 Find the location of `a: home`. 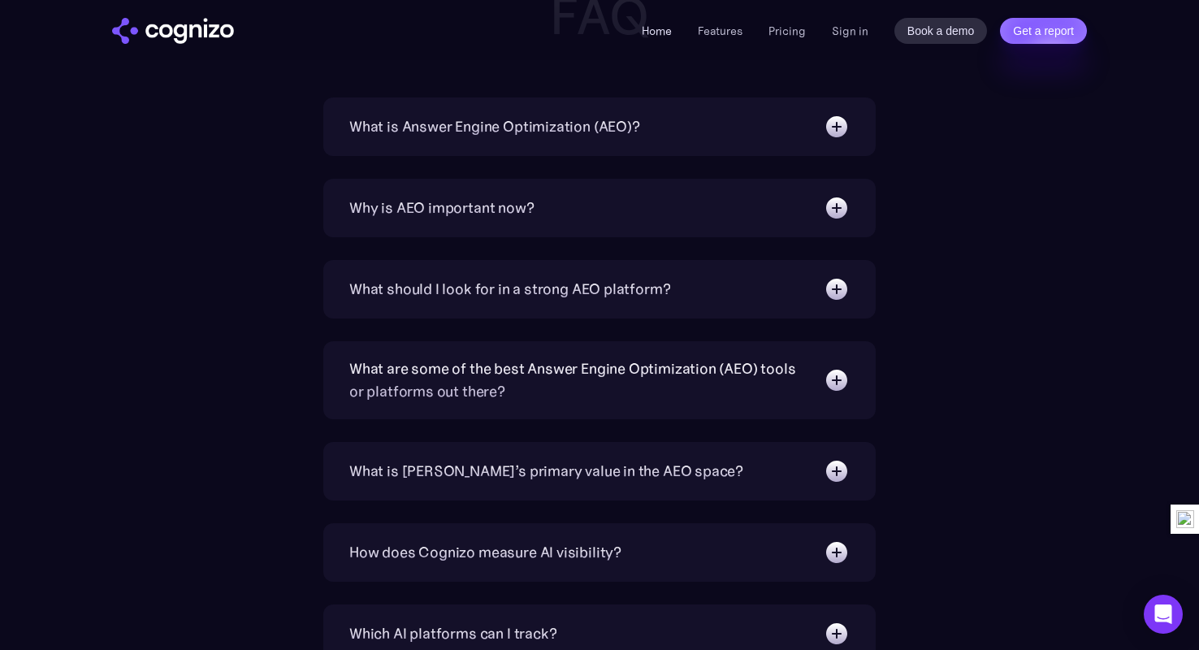

a: home is located at coordinates (173, 31).